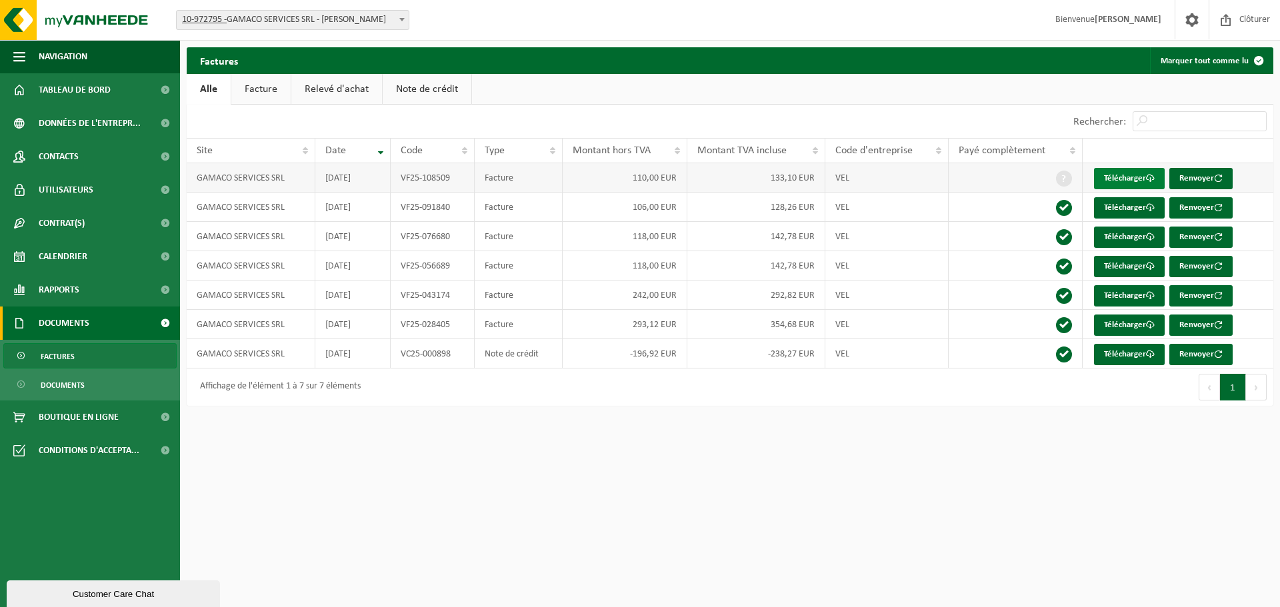 The image size is (1280, 607). Describe the element at coordinates (756, 325) in the screenshot. I see `td: 354,68 EUR` at that location.